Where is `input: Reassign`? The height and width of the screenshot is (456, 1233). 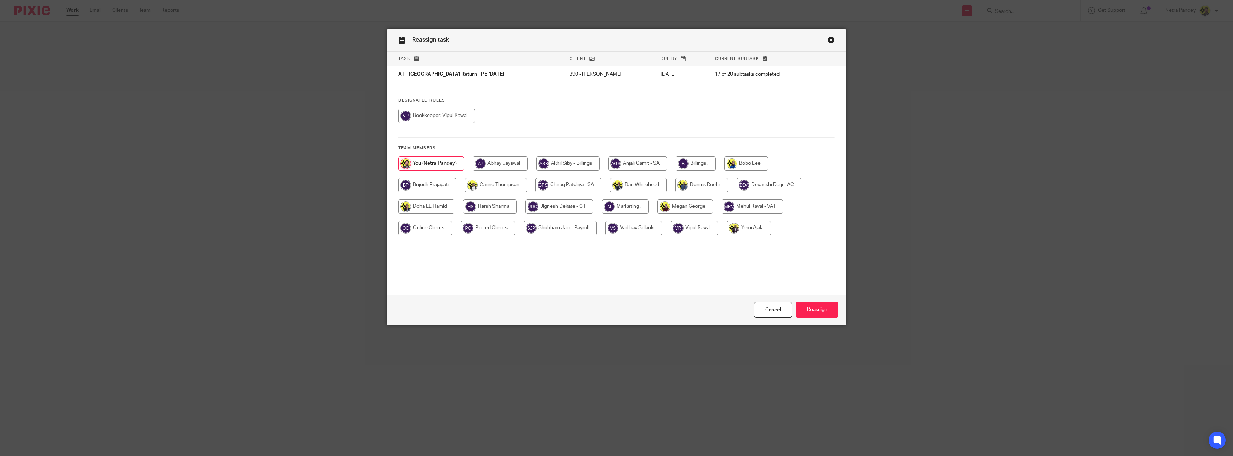
input: Reassign is located at coordinates (817, 309).